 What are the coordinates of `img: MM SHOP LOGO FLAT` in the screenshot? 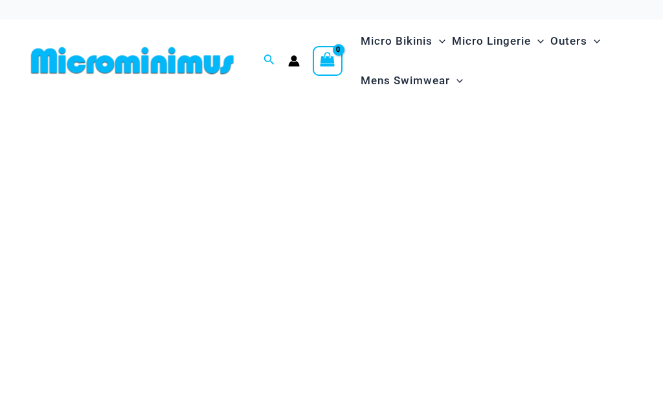 It's located at (132, 60).